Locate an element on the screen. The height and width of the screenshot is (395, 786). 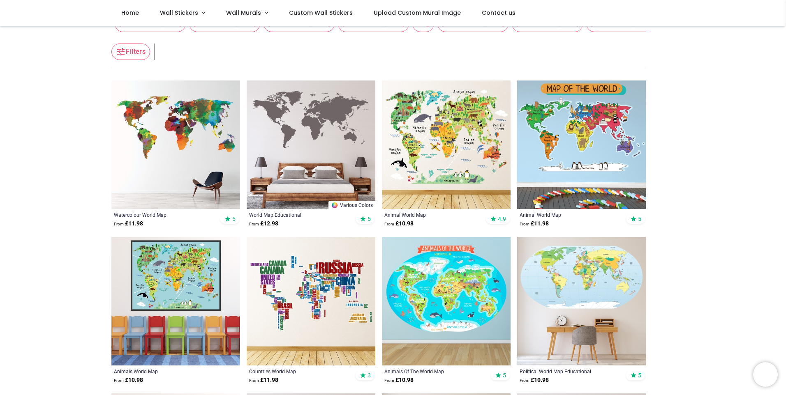
img: Animal World Map Wall Sticker - Mod3 is located at coordinates (581, 145).